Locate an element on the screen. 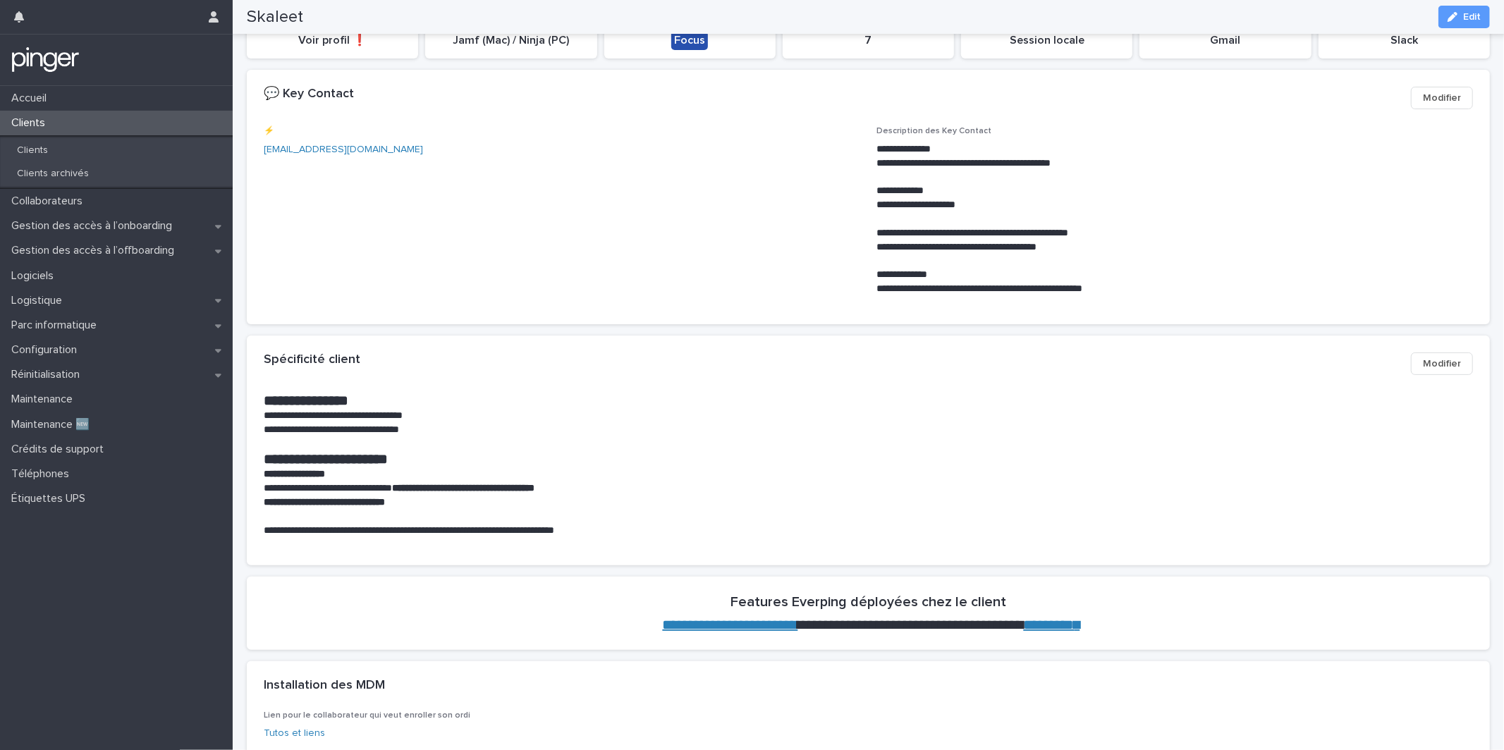 The width and height of the screenshot is (1504, 750). p: Gestion des accès à l’onboarding is located at coordinates (94, 226).